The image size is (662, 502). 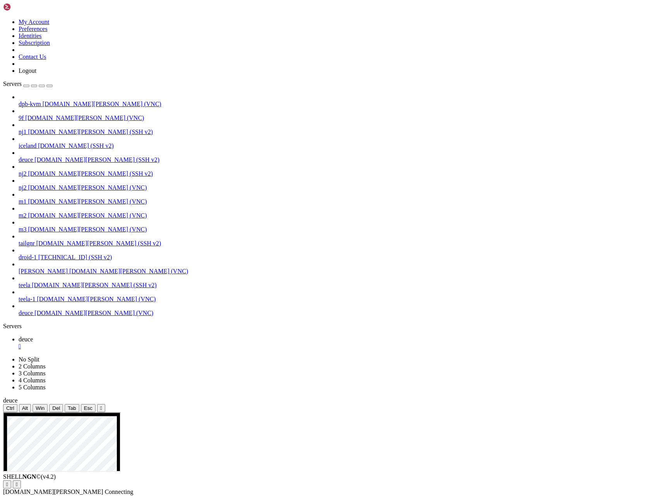 What do you see at coordinates (25, 408) in the screenshot?
I see `button: Alt` at bounding box center [25, 408].